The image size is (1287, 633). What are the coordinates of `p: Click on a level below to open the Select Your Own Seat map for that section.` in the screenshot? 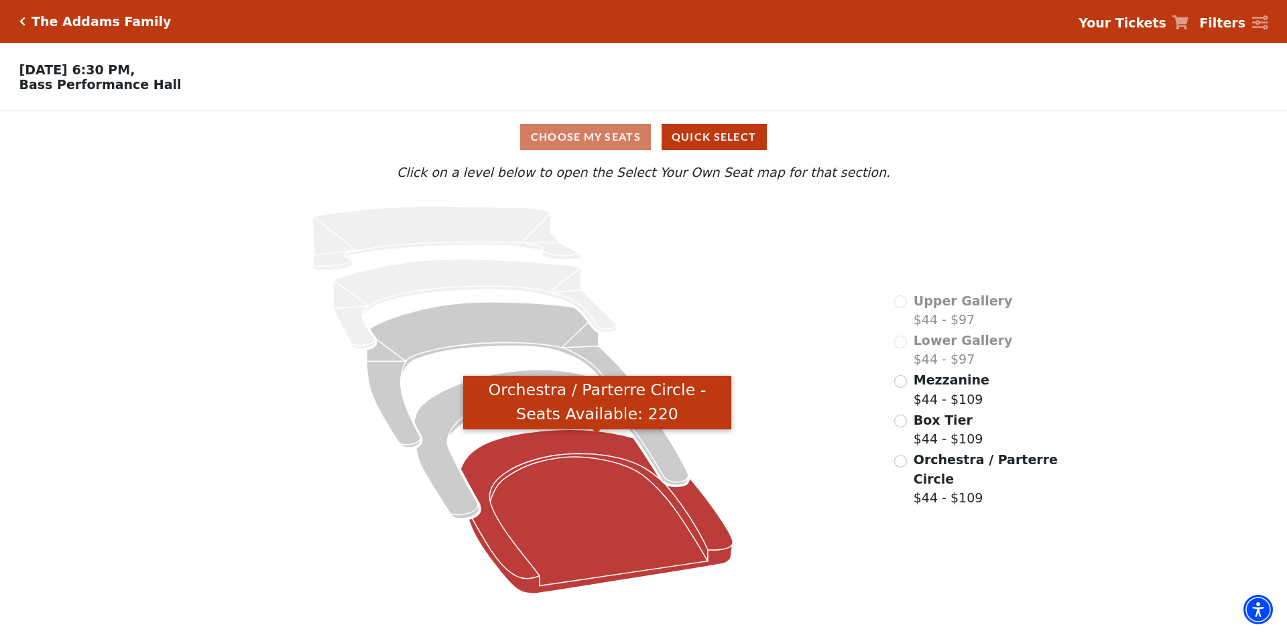 It's located at (643, 172).